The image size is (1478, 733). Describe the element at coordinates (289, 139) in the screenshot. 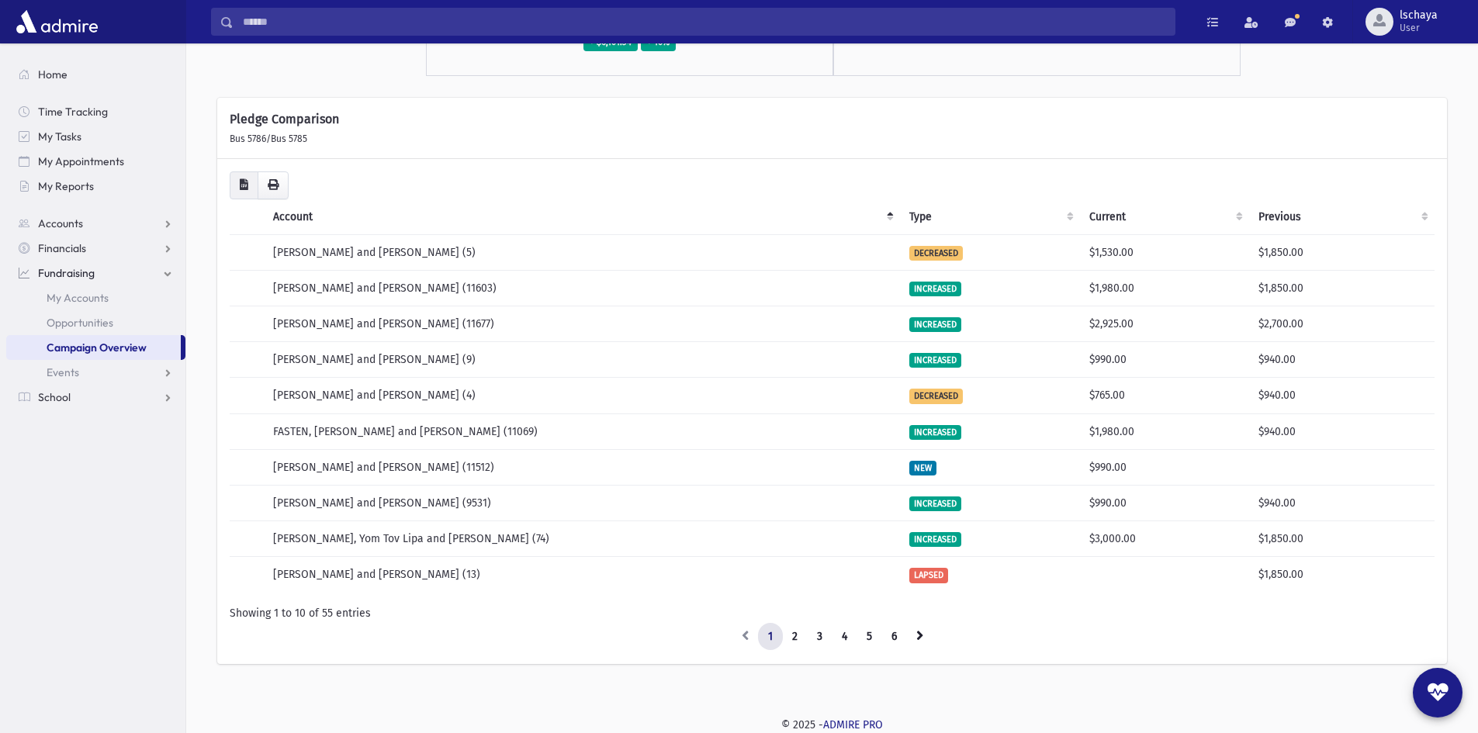

I see `span: Bus 5785` at that location.